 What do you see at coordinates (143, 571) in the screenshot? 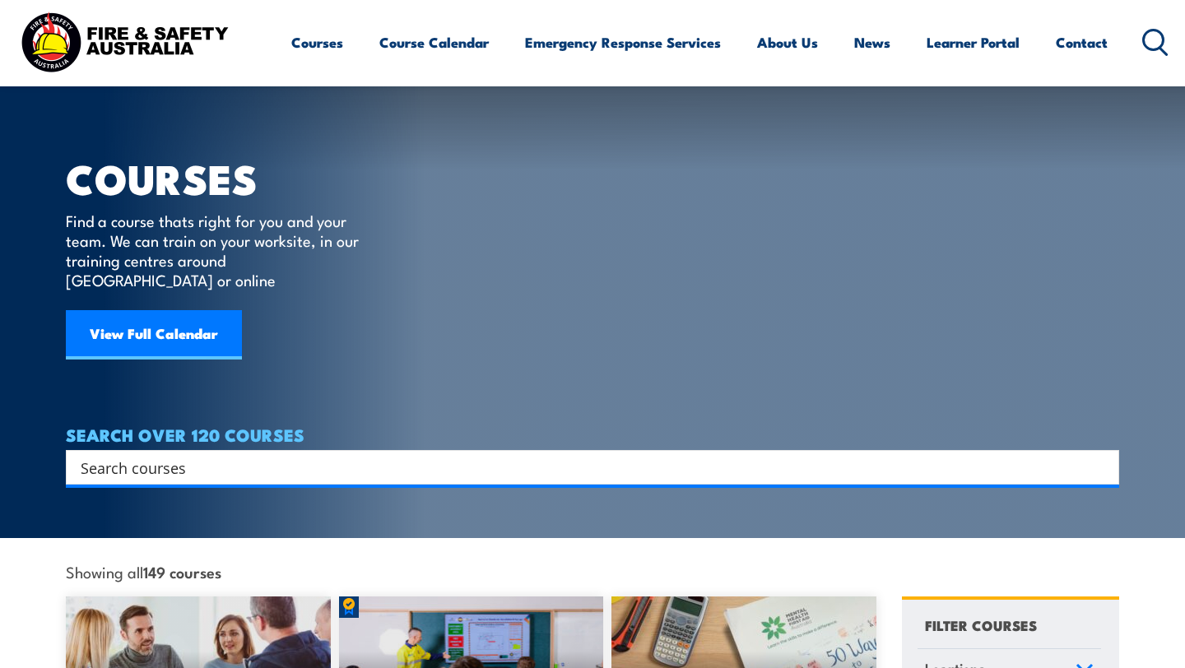
I see `span: Showing all` at bounding box center [143, 571].